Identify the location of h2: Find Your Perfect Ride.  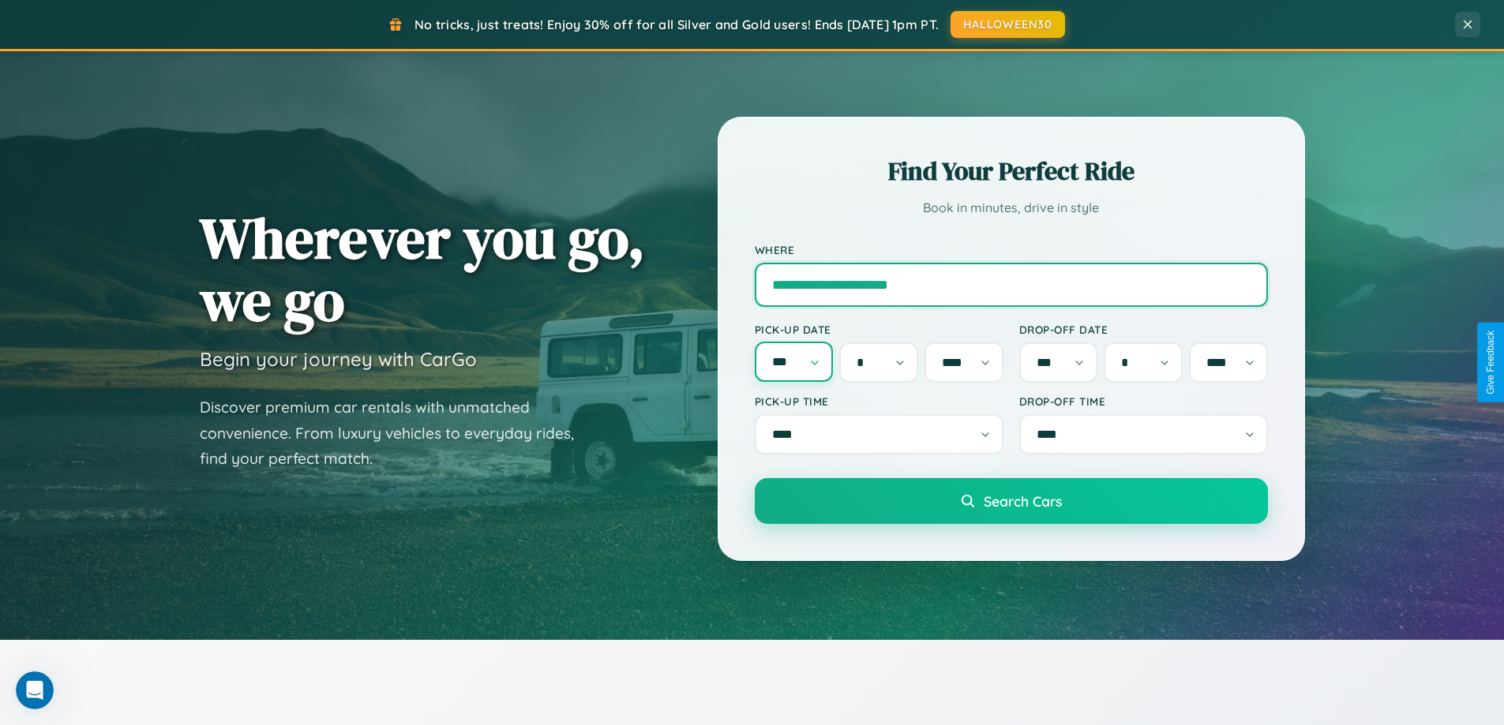
(1011, 171).